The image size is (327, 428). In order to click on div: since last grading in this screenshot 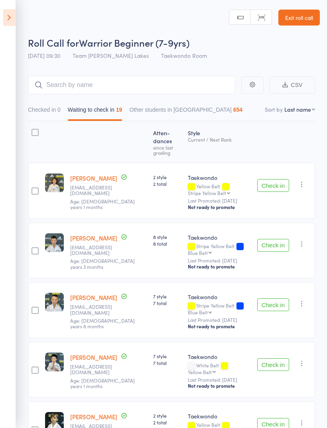, I will do `click(167, 150)`.